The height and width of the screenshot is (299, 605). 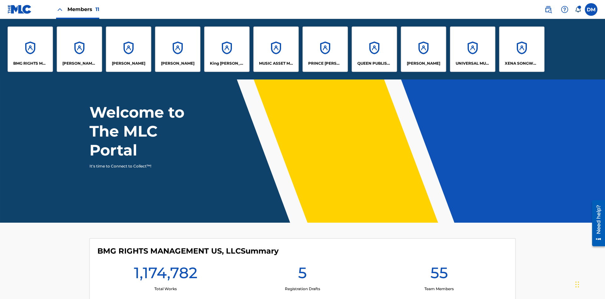 What do you see at coordinates (148, 131) in the screenshot?
I see `h1: Welcome to The MLC Portal` at bounding box center [148, 131].